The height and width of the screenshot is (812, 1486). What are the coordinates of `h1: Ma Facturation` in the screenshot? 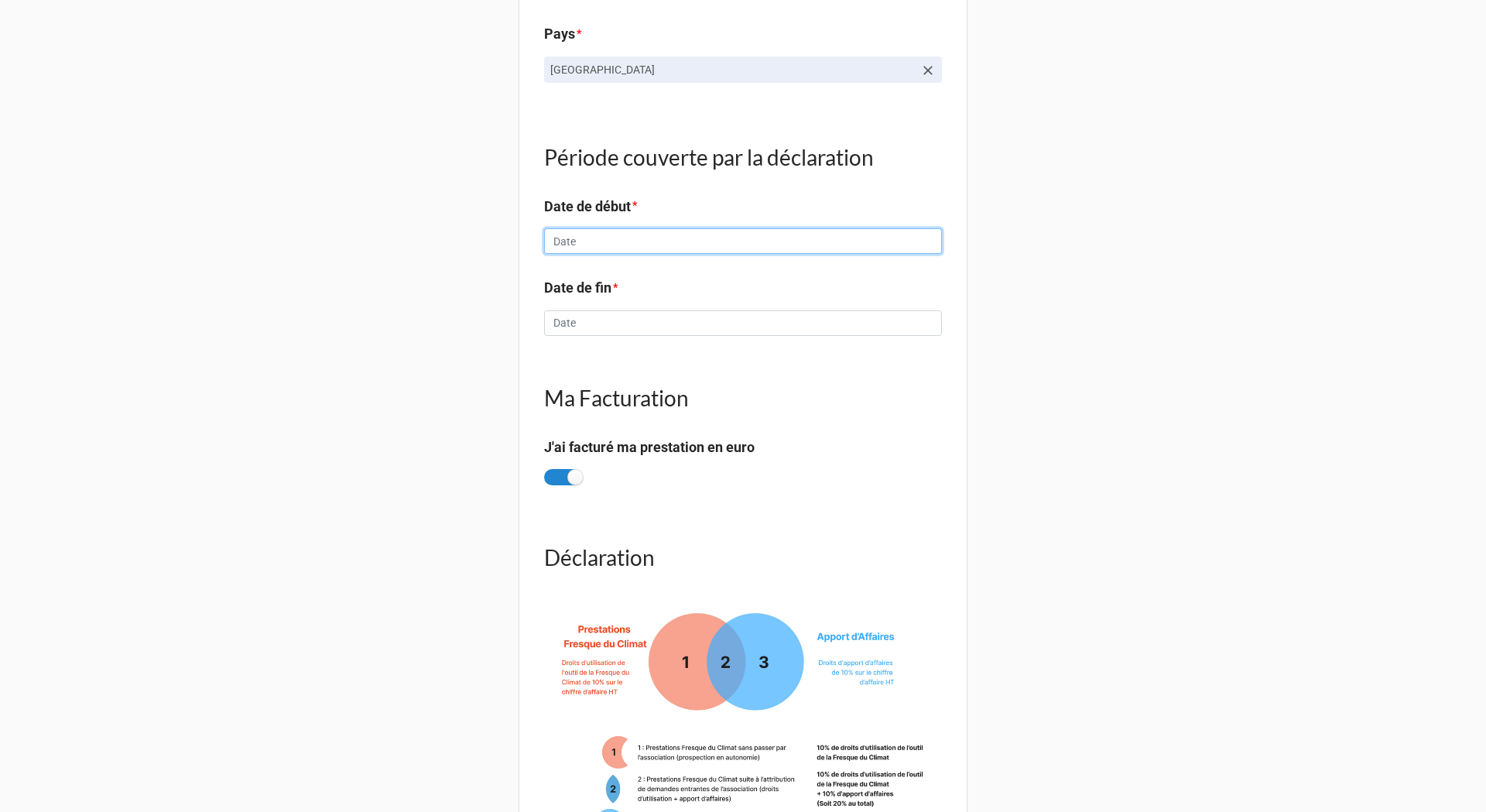 It's located at (743, 397).